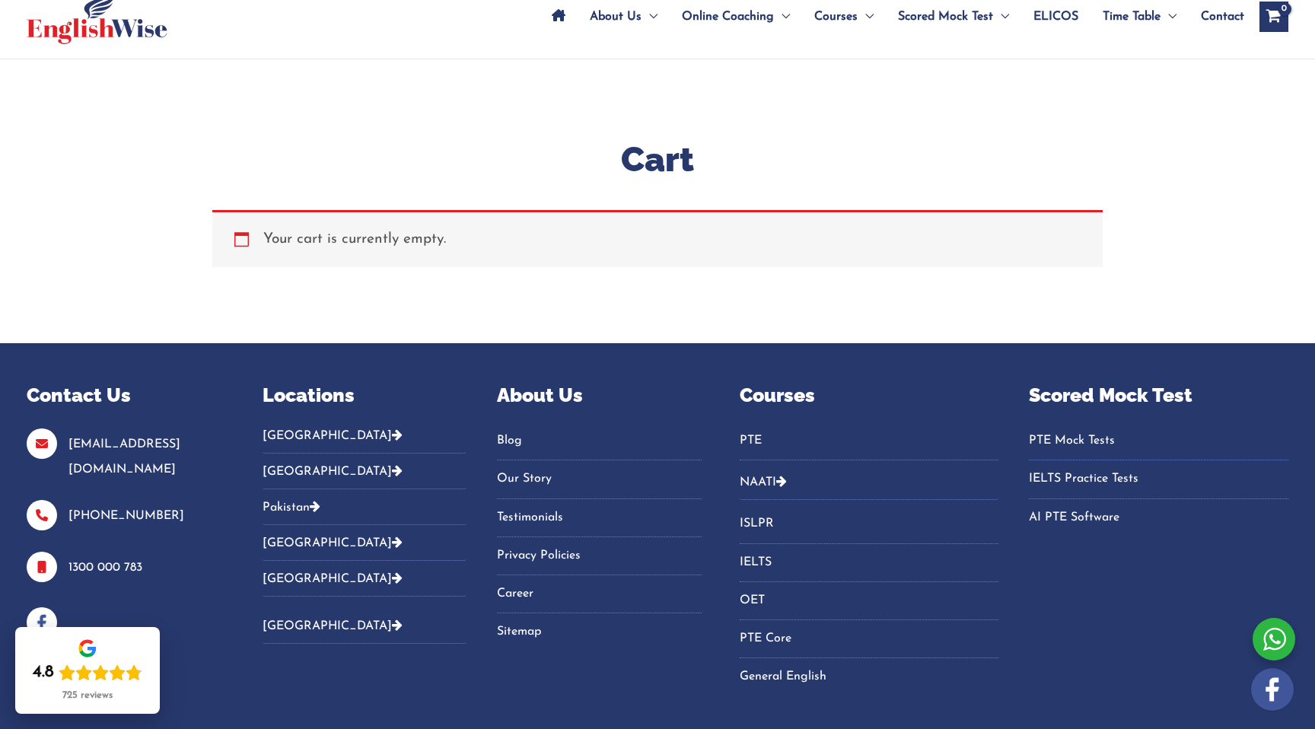 This screenshot has width=1315, height=729. I want to click on p: Scored Mock Test, so click(1158, 396).